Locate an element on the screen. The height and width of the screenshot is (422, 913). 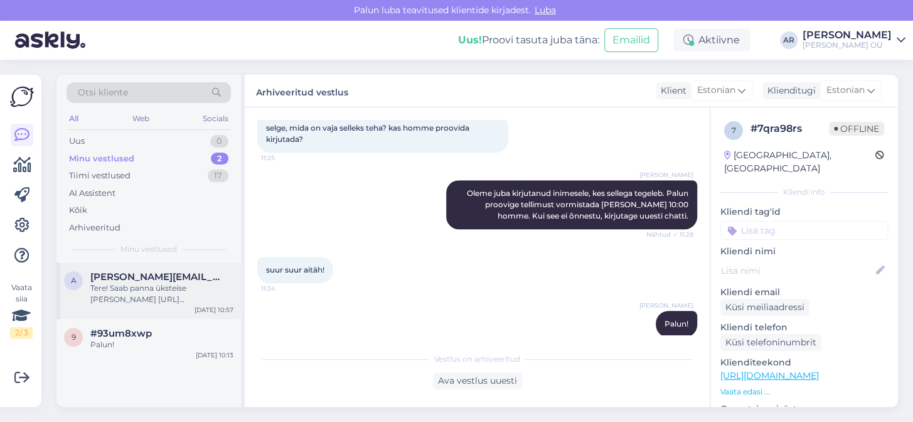
div: Arhiveeritud is located at coordinates (95, 228).